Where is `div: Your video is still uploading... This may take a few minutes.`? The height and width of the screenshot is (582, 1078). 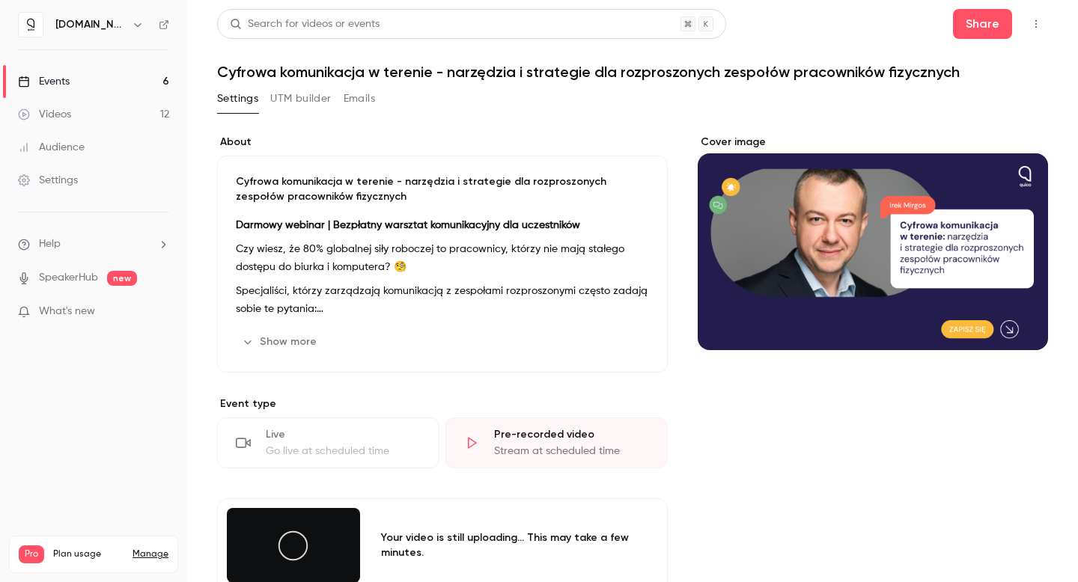 div: Your video is still uploading... This may take a few minutes. is located at coordinates (506, 546).